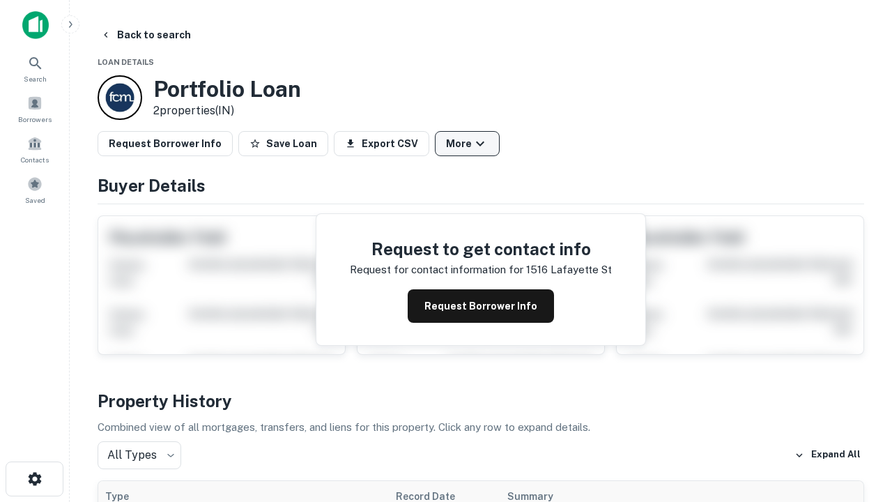 The image size is (892, 502). Describe the element at coordinates (283, 144) in the screenshot. I see `button: Save Loan` at that location.